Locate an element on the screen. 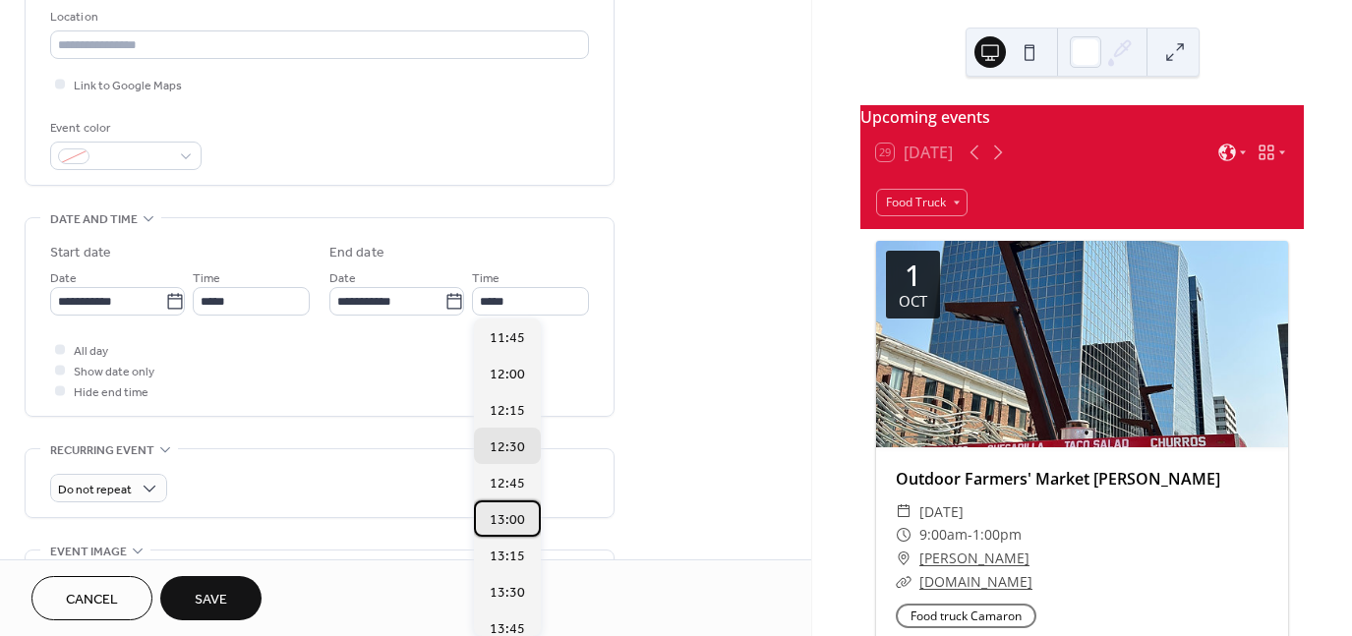 Image resolution: width=1352 pixels, height=636 pixels. span: 1:00pm is located at coordinates (997, 535).